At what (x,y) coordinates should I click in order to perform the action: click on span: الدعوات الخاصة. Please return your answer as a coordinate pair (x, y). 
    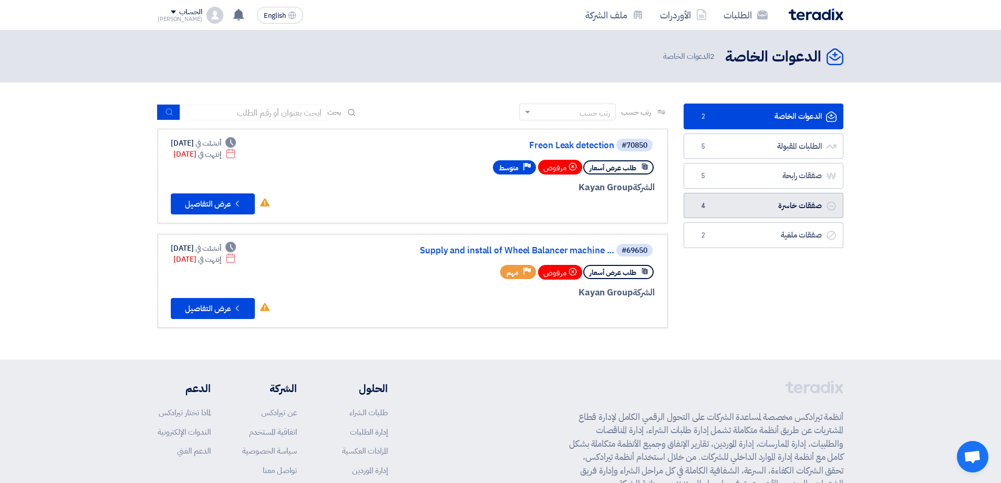
    Looking at the image, I should click on (690, 56).